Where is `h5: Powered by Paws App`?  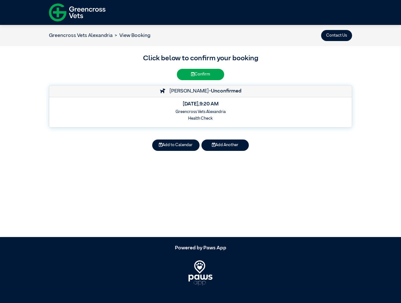
h5: Powered by Paws App is located at coordinates (200, 248).